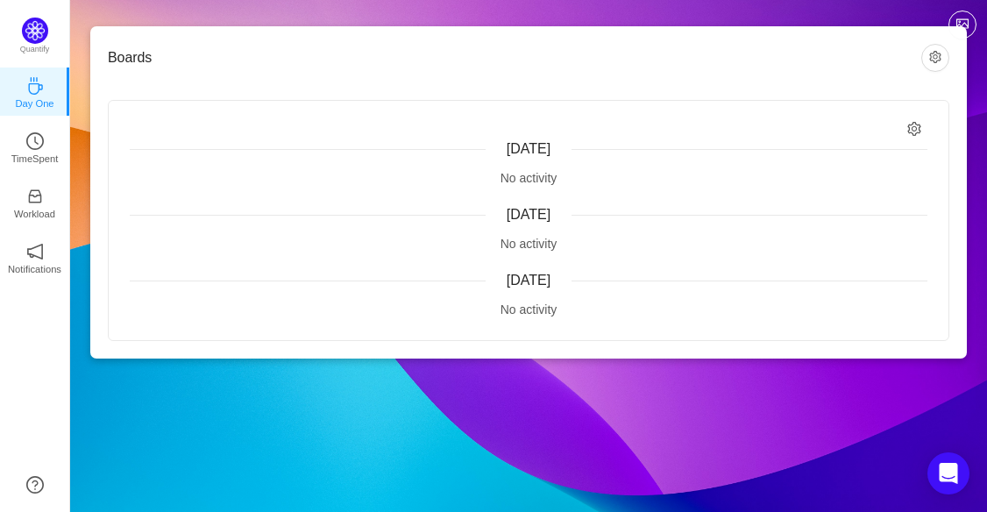 This screenshot has width=987, height=512. What do you see at coordinates (35, 50) in the screenshot?
I see `p: Quantify` at bounding box center [35, 50].